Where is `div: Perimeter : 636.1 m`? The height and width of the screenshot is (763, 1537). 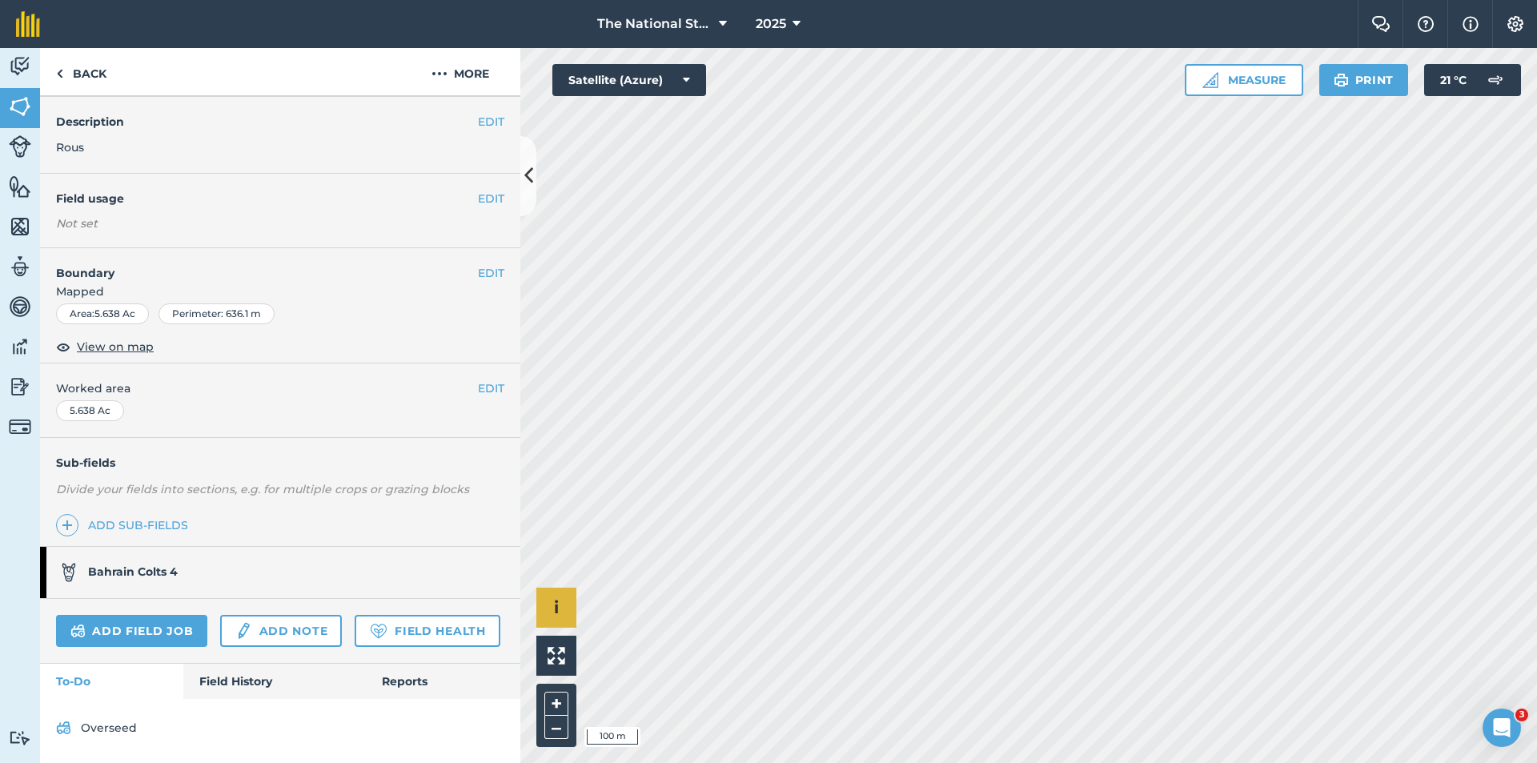 div: Perimeter : 636.1 m is located at coordinates (216, 314).